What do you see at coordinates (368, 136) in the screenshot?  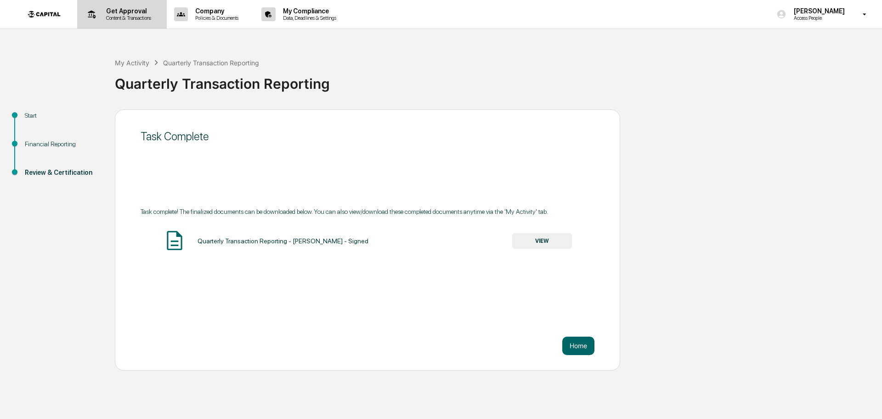 I see `div: Task Complete` at bounding box center [368, 136].